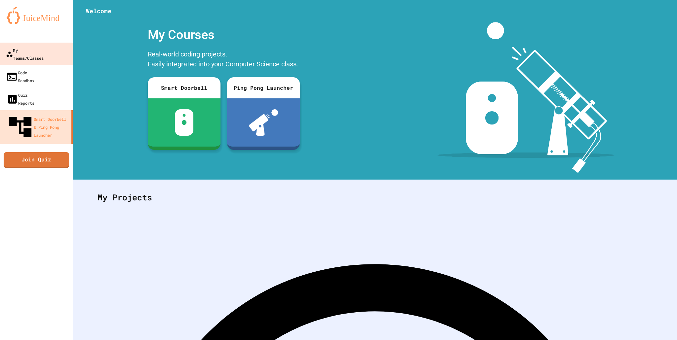 The image size is (677, 340). Describe the element at coordinates (38, 127) in the screenshot. I see `div: Smart Doorbell & Ping Pong Launcher` at that location.